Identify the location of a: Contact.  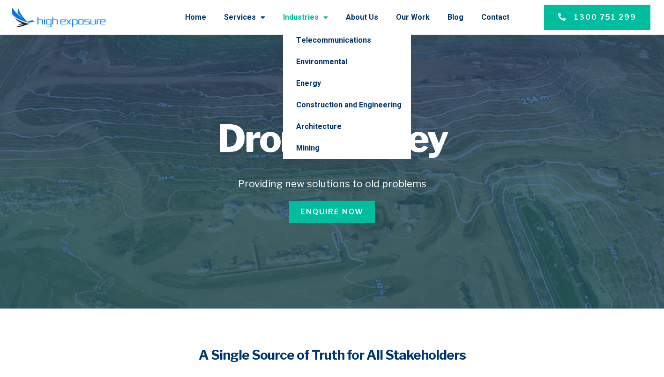
(495, 17).